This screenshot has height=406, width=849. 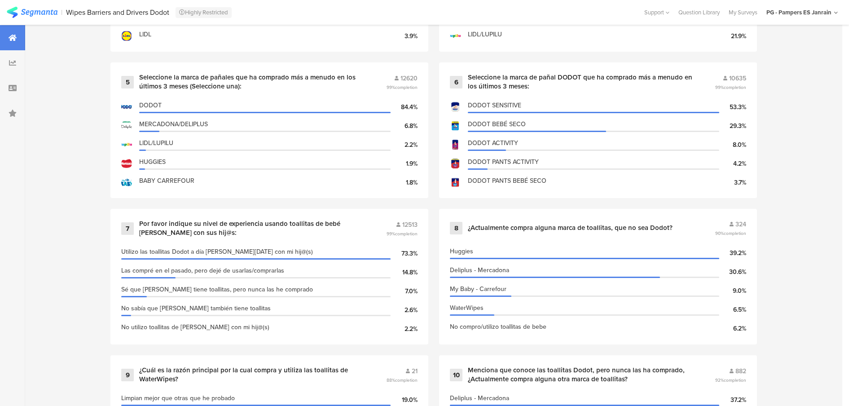 What do you see at coordinates (731, 233) in the screenshot?
I see `span: 90%` at bounding box center [731, 233].